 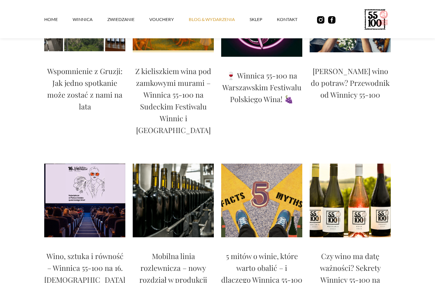 I want to click on a: 🍷 Winnica 55-100 na Warszawskim Festiwalu Polskiego Wina! 🍇, so click(x=262, y=89).